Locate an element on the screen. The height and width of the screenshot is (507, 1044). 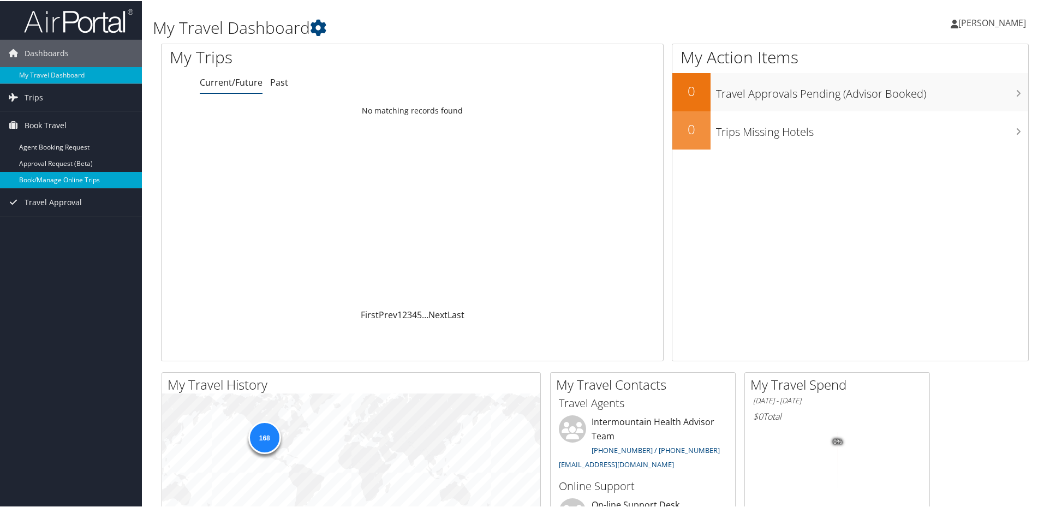
a: 5 is located at coordinates (419, 314).